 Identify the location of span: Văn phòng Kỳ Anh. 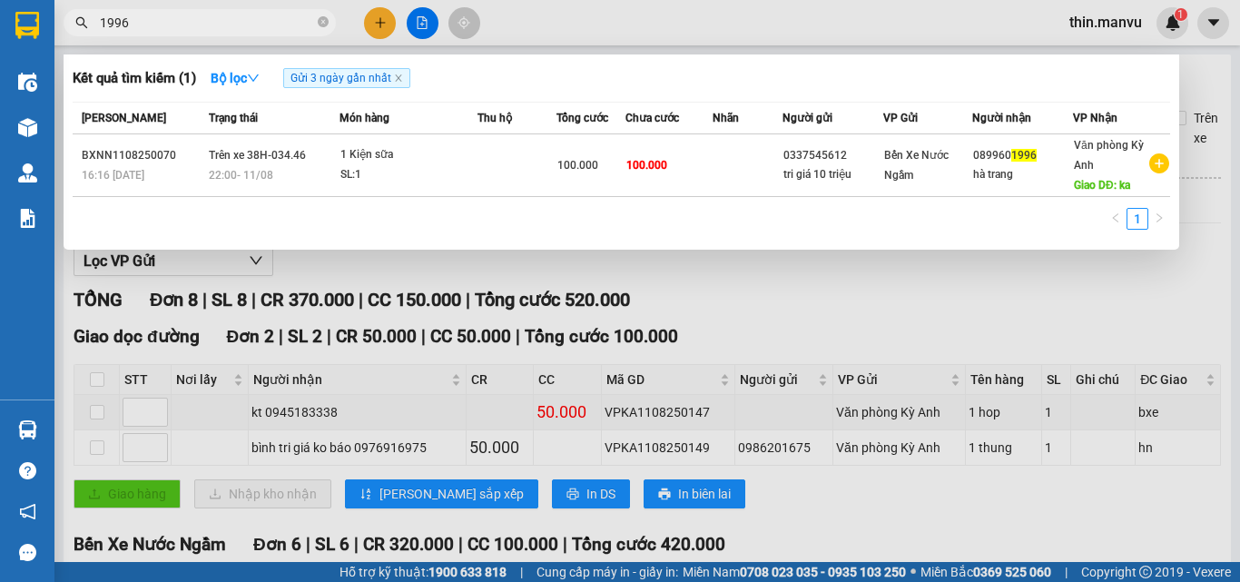
(1109, 155).